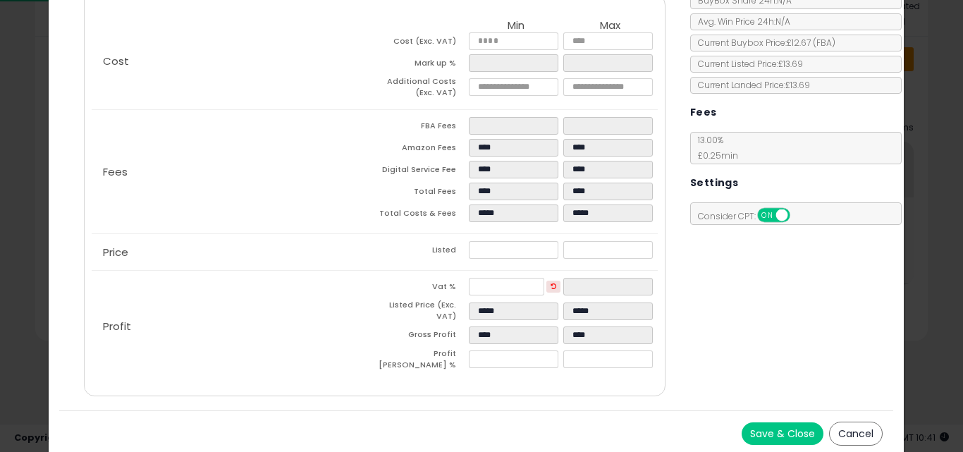  I want to click on td: Listed, so click(422, 252).